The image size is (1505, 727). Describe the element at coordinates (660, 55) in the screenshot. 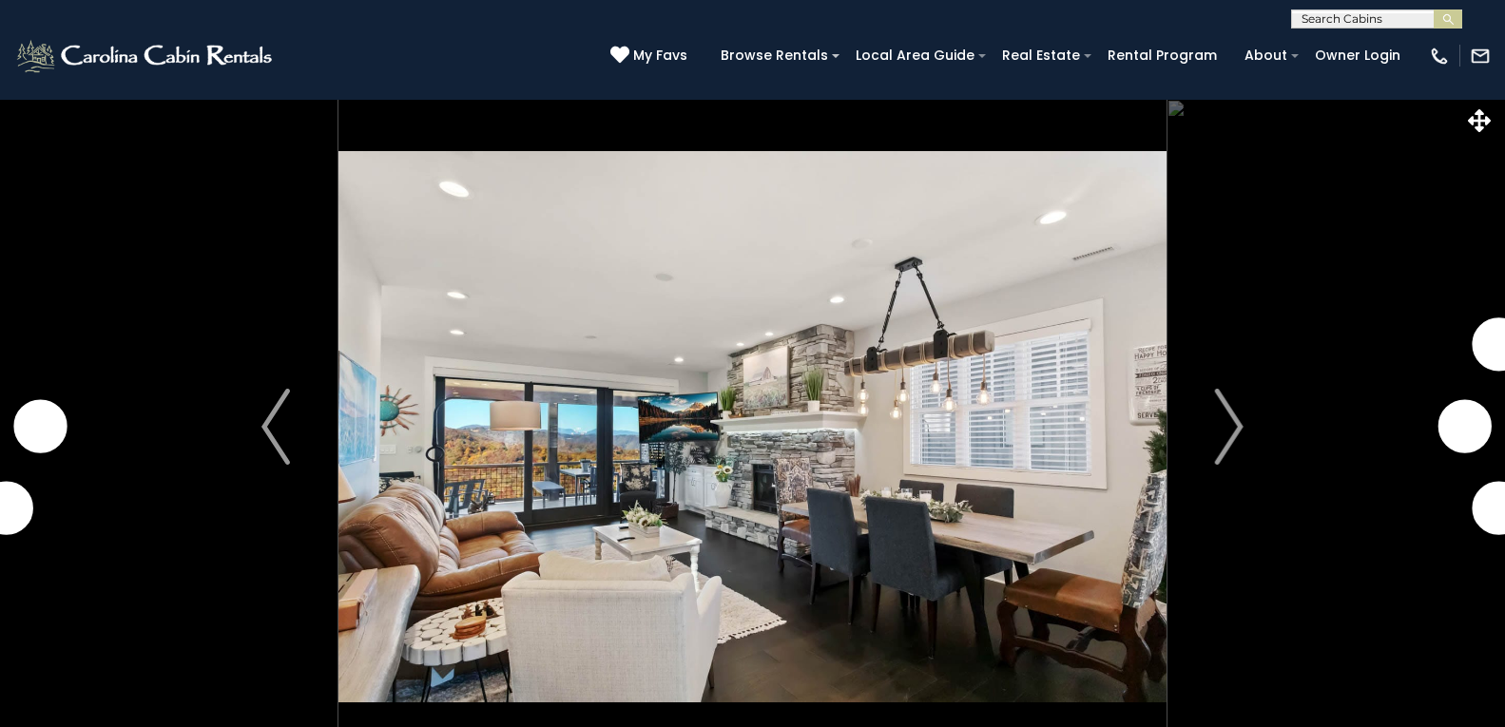

I see `span: My Favs` at that location.